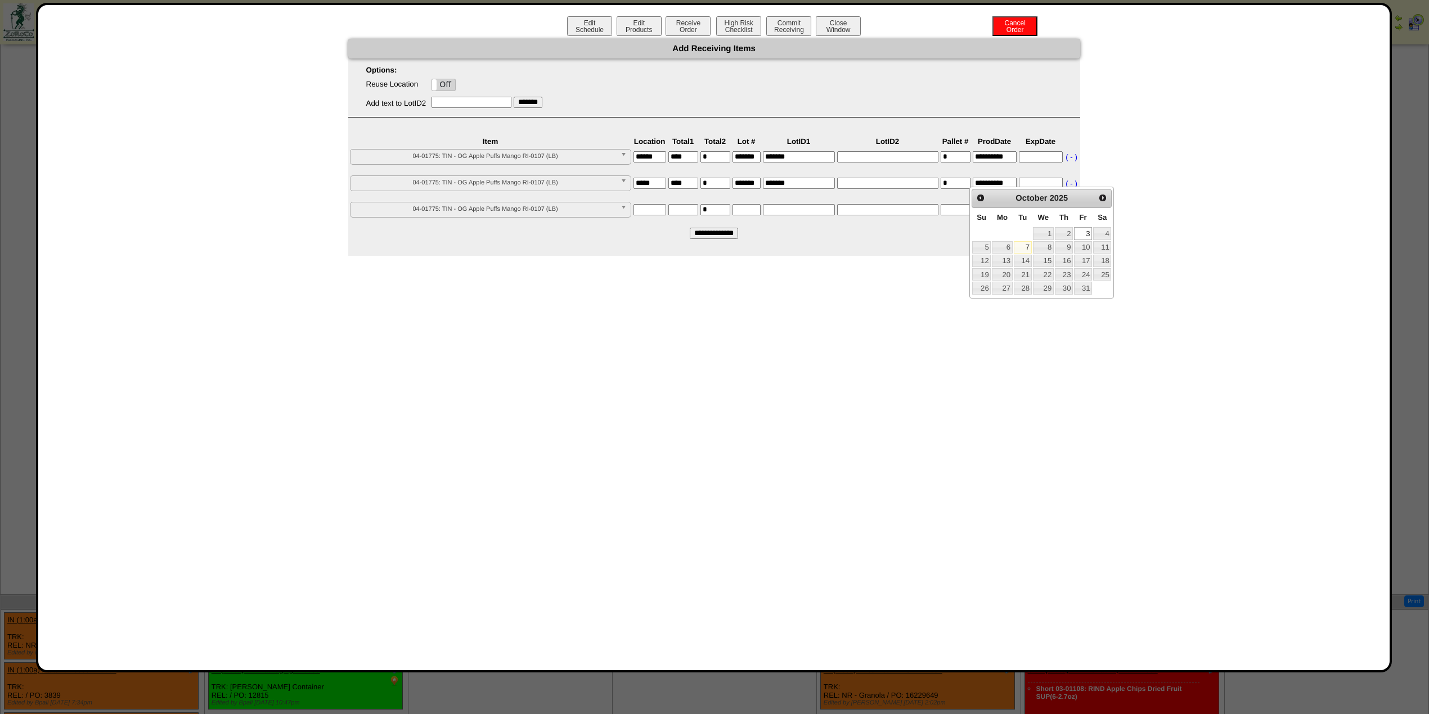 The image size is (1429, 714). I want to click on a: 15, so click(1043, 261).